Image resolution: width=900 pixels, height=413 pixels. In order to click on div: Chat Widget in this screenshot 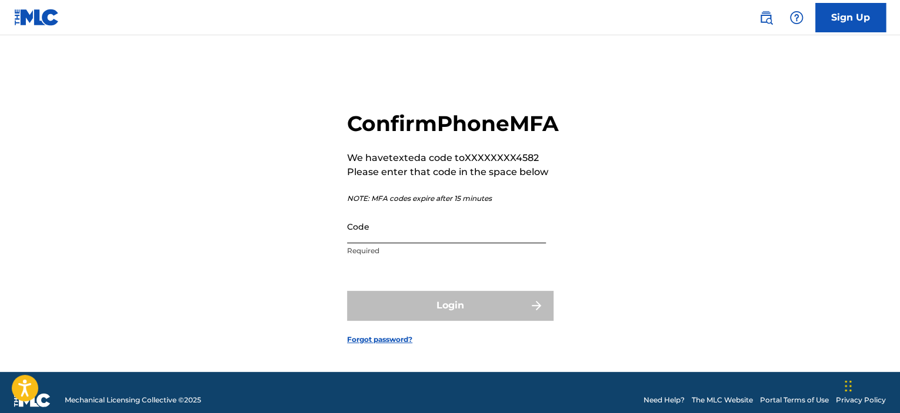, I will do `click(870, 385)`.